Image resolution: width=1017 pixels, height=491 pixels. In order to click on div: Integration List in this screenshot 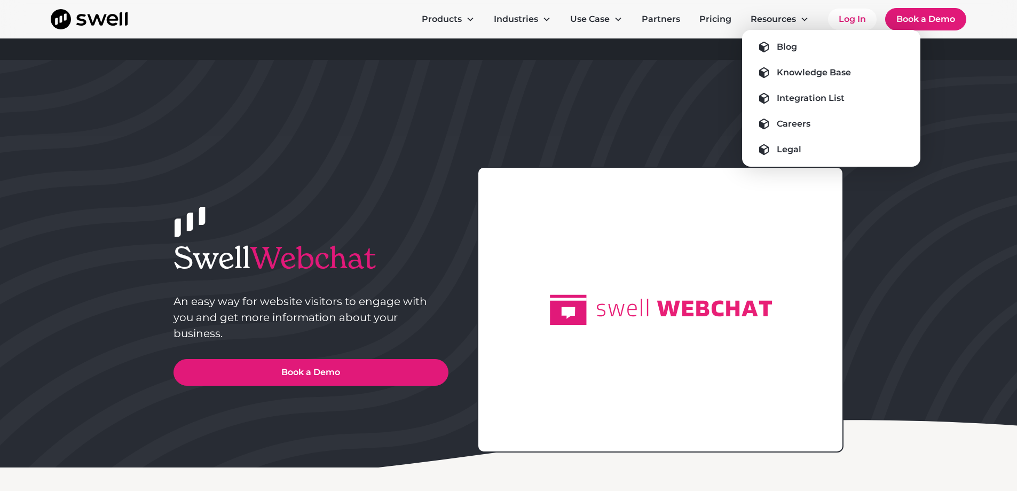, I will do `click(811, 98)`.